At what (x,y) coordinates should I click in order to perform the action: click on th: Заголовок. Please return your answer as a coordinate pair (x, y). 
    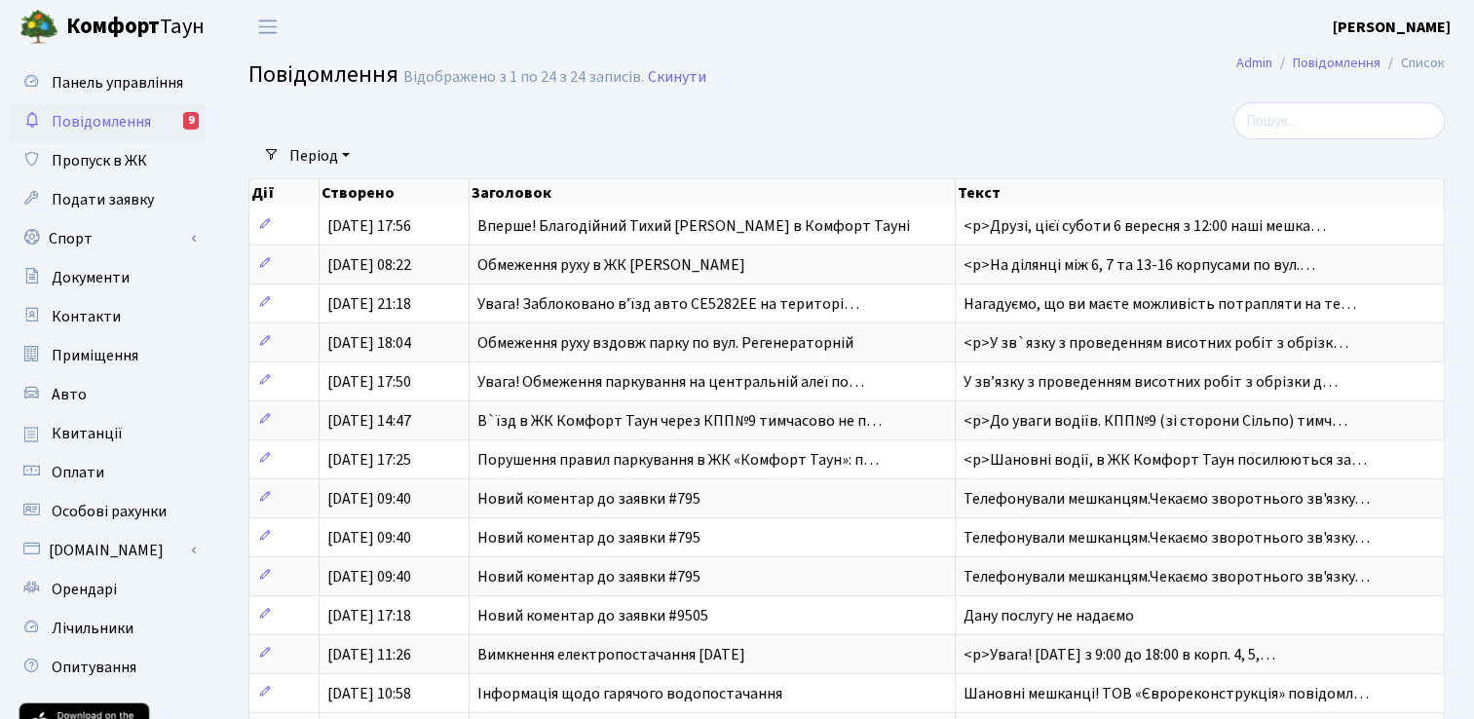
    Looking at the image, I should click on (712, 193).